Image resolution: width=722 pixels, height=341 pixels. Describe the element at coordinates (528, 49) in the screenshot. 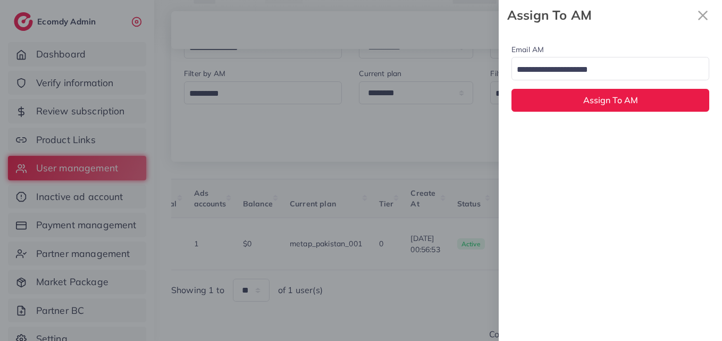

I see `label: Email AM` at that location.